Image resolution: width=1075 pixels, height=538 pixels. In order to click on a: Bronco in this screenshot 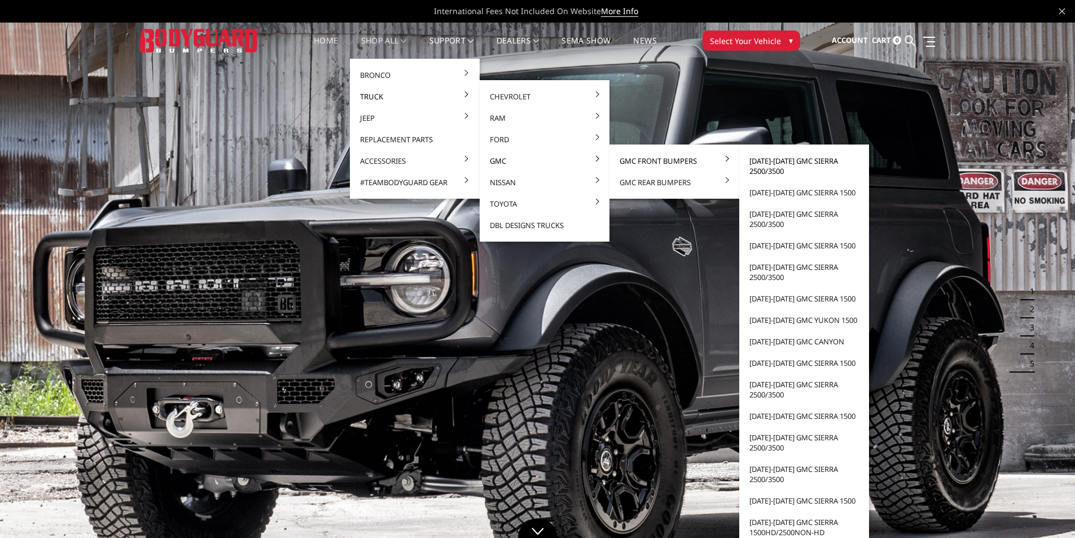, I will do `click(415, 75)`.